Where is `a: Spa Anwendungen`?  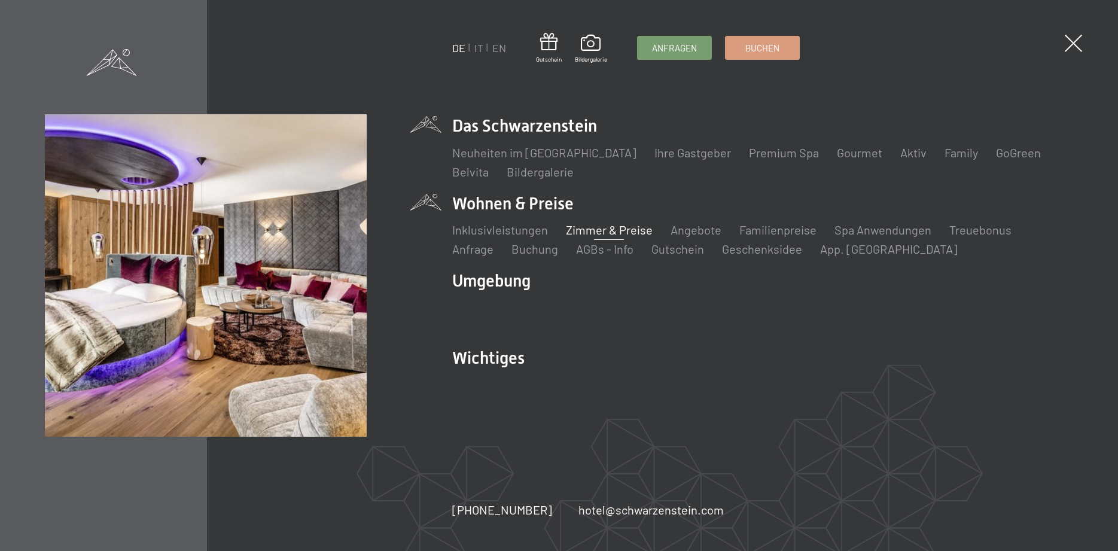 a: Spa Anwendungen is located at coordinates (883, 230).